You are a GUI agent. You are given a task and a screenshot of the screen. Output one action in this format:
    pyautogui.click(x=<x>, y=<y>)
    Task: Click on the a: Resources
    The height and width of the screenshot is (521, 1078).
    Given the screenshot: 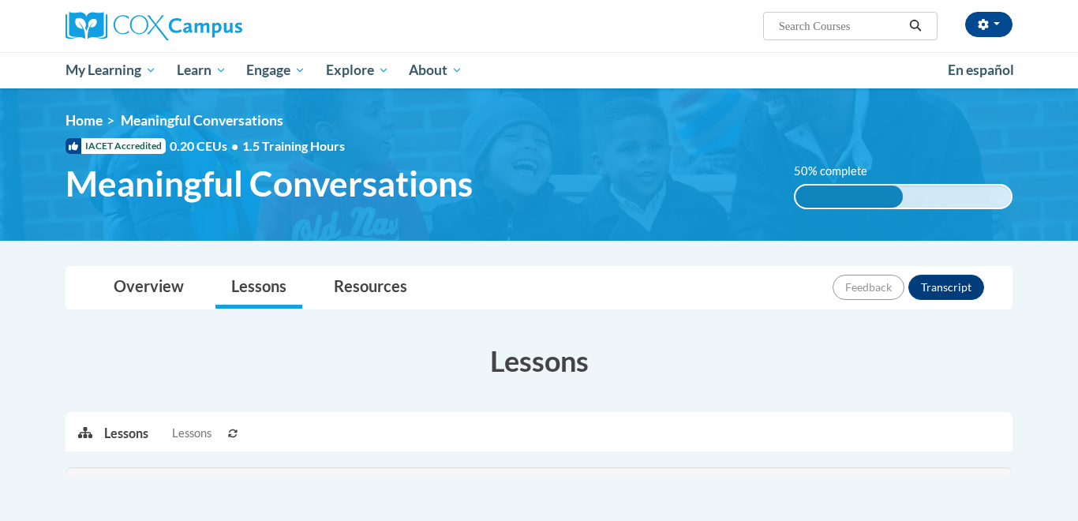 What is the action you would take?
    pyautogui.click(x=370, y=287)
    